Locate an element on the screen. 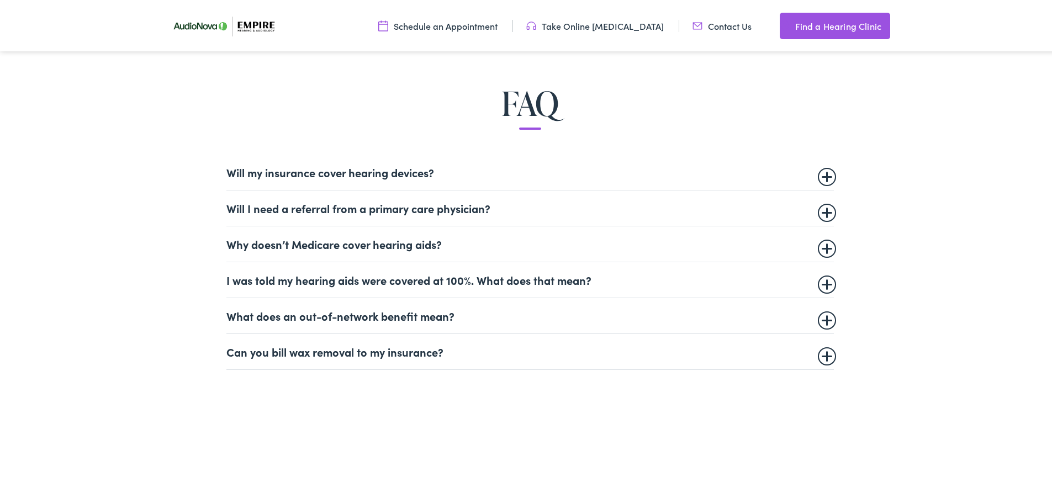 The width and height of the screenshot is (1052, 493). a: Schedule an Appointment is located at coordinates (438, 24).